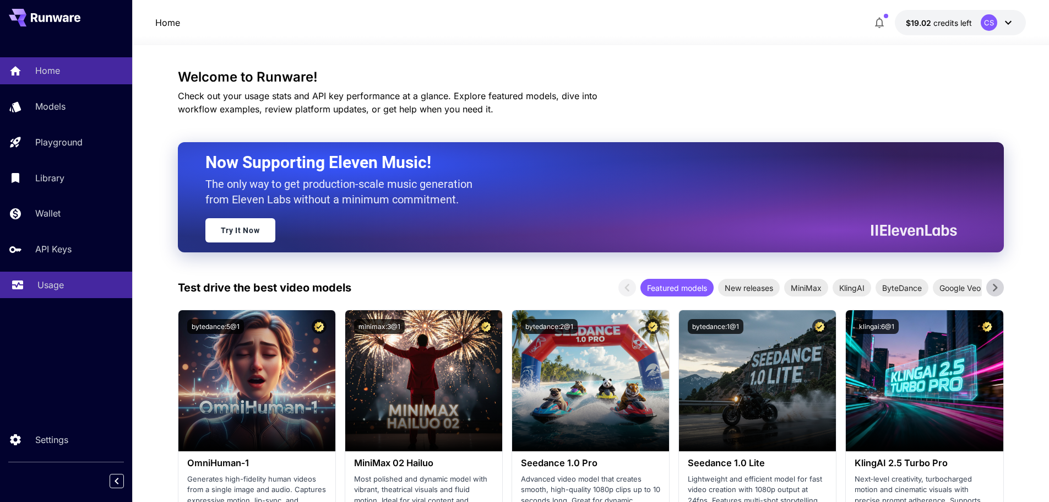  What do you see at coordinates (960, 23) in the screenshot?
I see `button: $19.0214CS` at bounding box center [960, 23].